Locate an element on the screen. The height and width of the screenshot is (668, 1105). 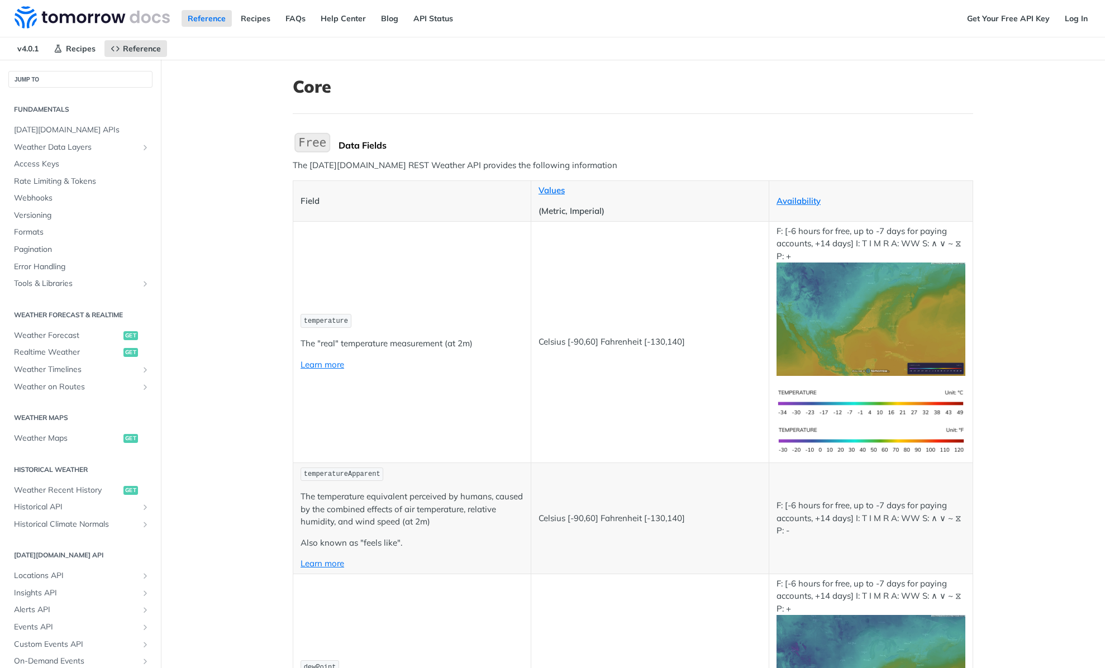
button: Show subpages for Tools & Libraries is located at coordinates (145, 284).